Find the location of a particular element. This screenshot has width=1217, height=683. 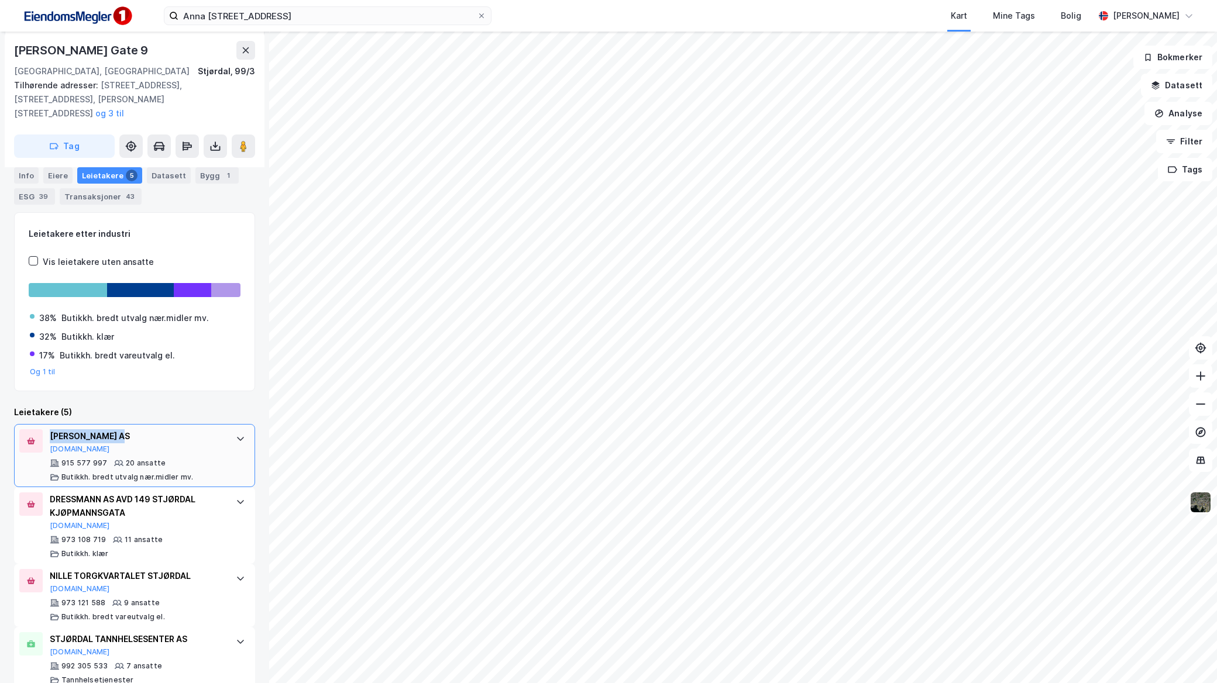

div: 38% is located at coordinates (48, 318).